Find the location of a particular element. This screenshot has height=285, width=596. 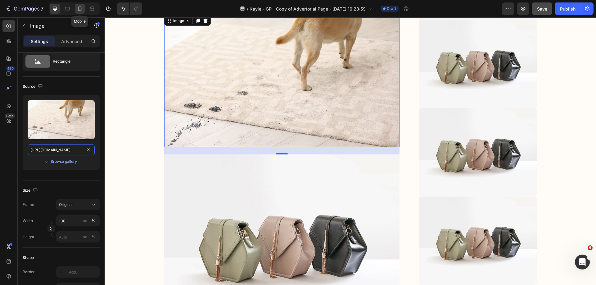

div: Shape is located at coordinates (28, 258).